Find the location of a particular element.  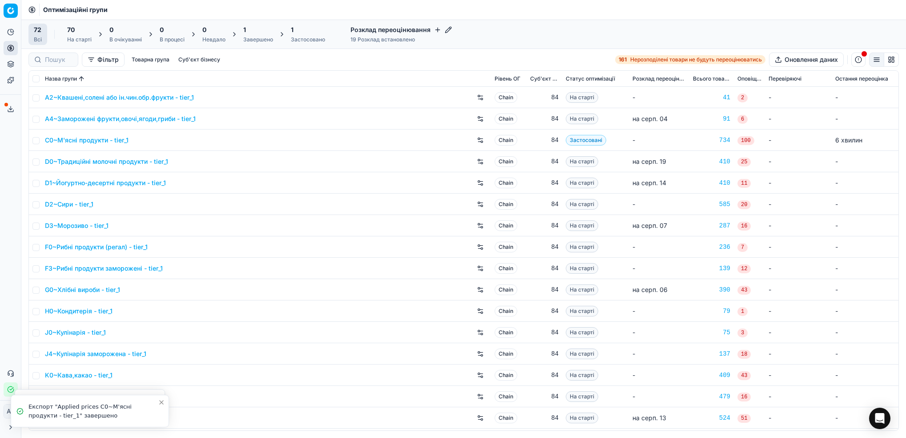

button: Фільтр is located at coordinates (103, 60).